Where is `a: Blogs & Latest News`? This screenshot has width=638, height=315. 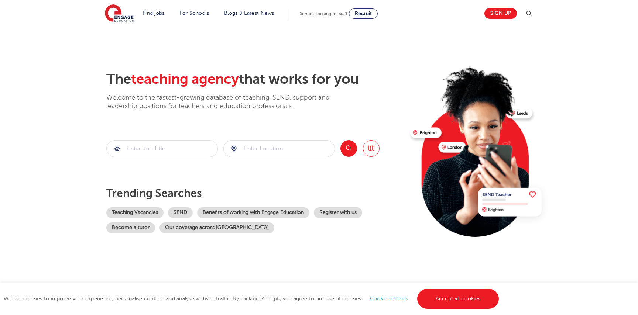
a: Blogs & Latest News is located at coordinates (249, 13).